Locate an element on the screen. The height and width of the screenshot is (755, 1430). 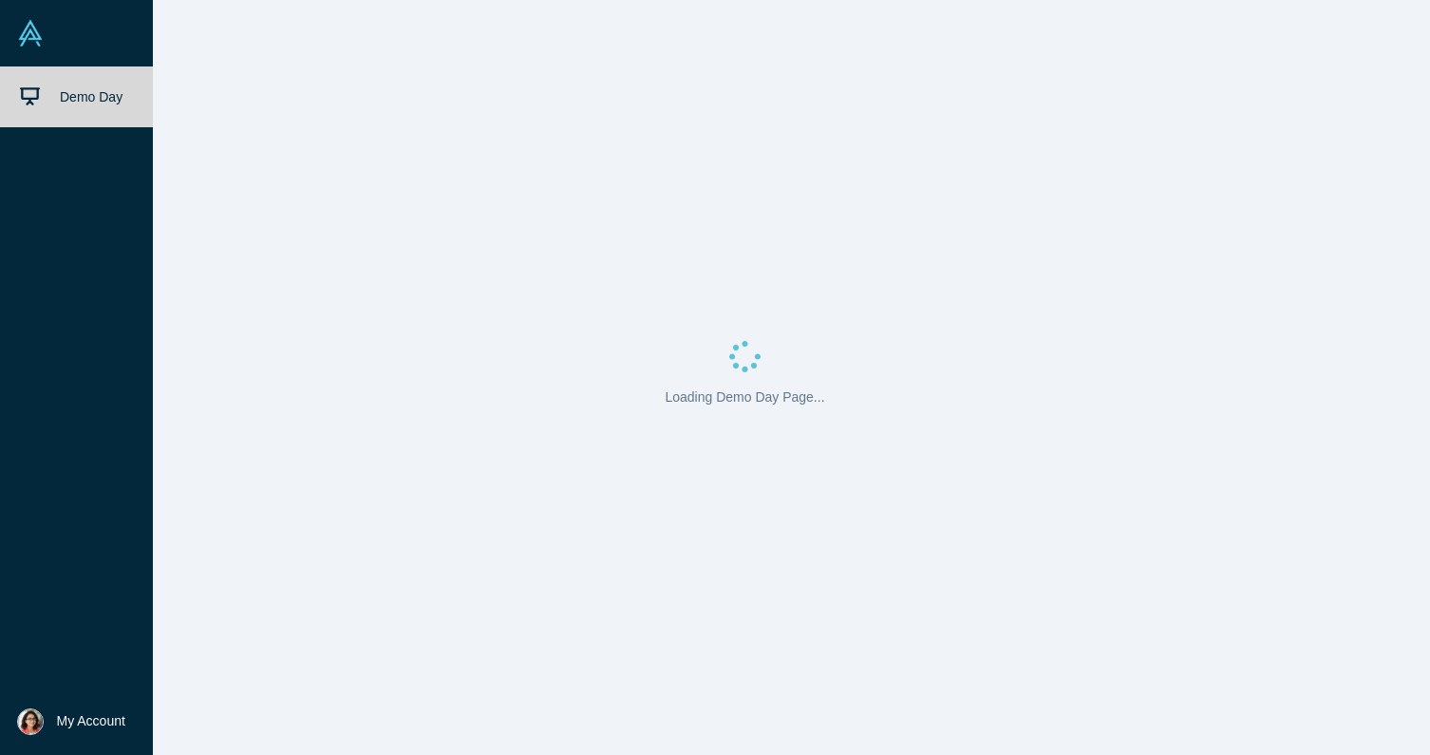
img: Shalini Sardana's Account is located at coordinates (30, 722).